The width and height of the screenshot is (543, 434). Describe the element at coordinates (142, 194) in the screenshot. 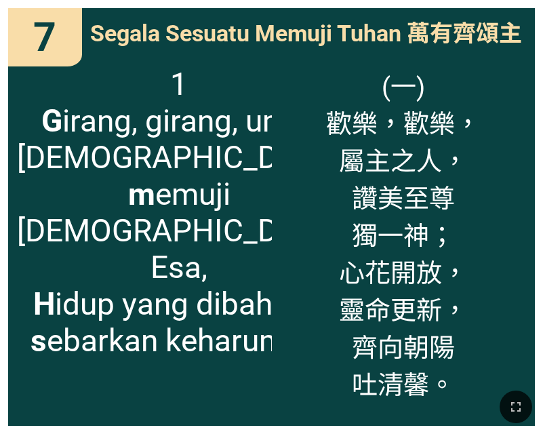

I see `b: m` at that location.